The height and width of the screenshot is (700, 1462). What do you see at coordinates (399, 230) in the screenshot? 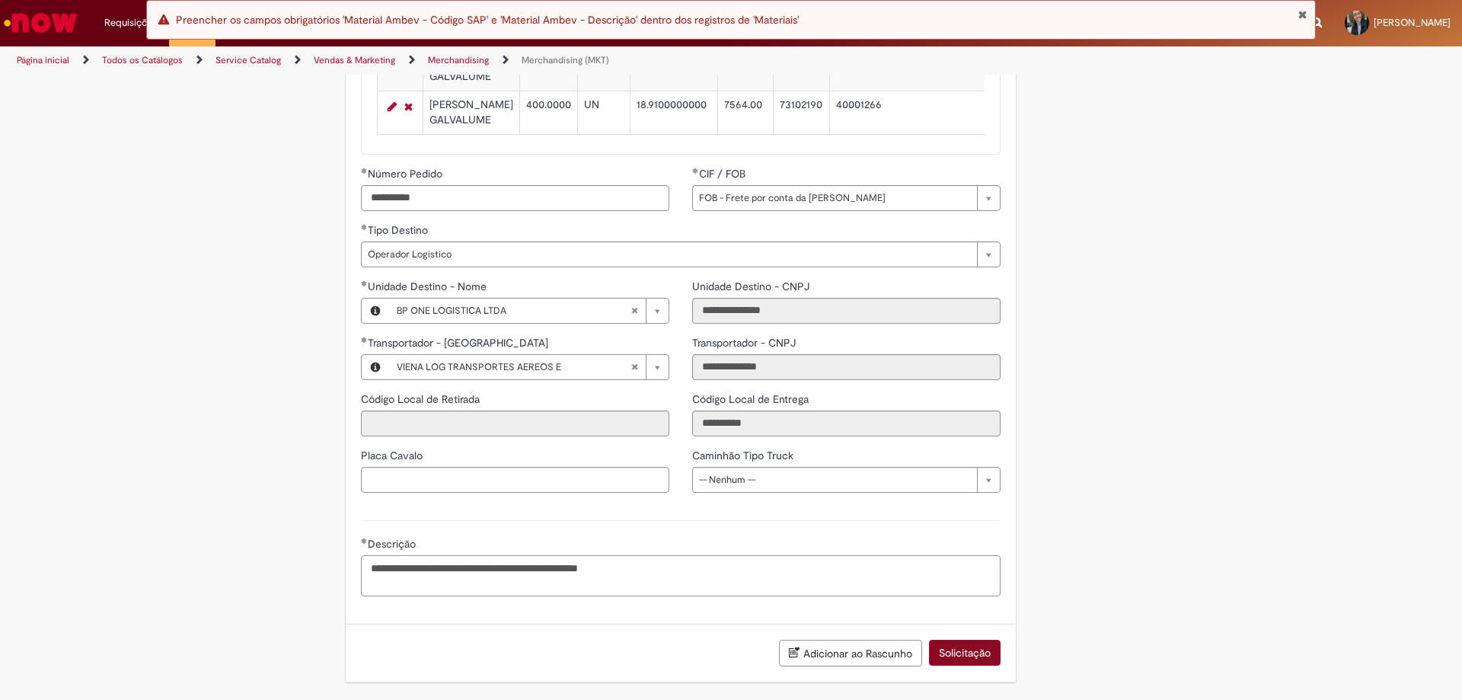
I see `span: Tipo Destino` at bounding box center [399, 230].